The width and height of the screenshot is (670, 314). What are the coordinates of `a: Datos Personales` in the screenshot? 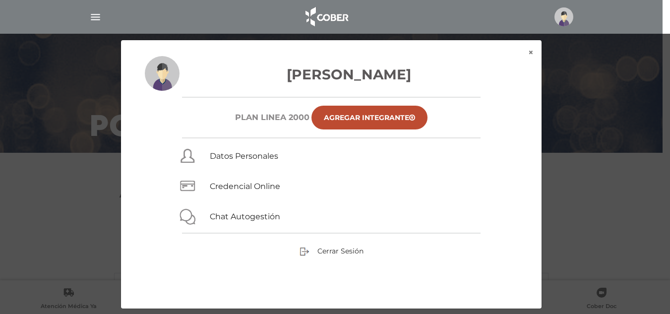 It's located at (244, 156).